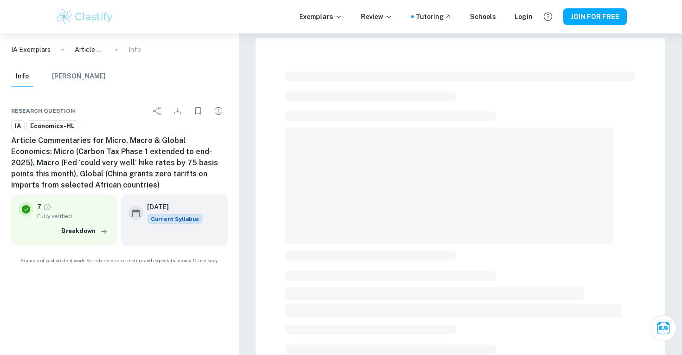 The width and height of the screenshot is (682, 355). Describe the element at coordinates (135, 50) in the screenshot. I see `p: Info` at that location.